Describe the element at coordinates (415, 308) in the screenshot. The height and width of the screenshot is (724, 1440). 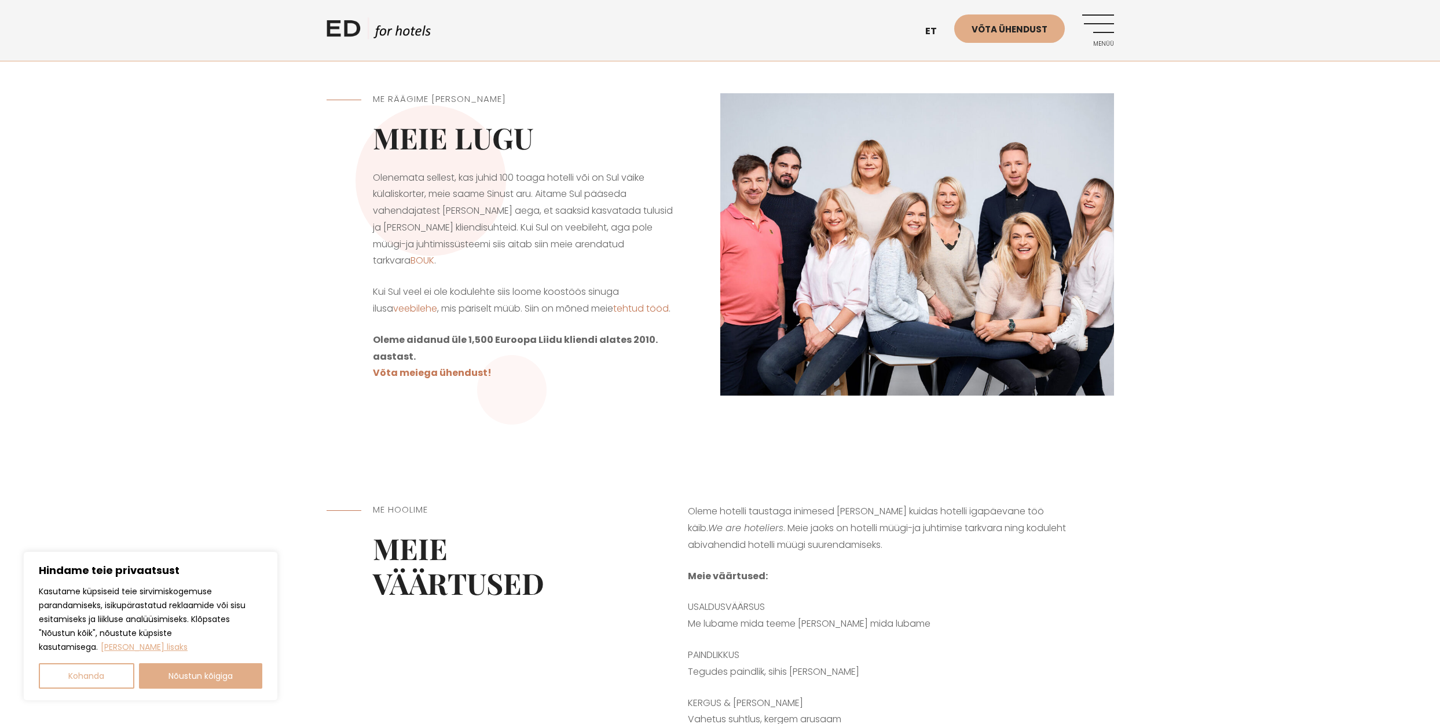
I see `a: veebilehe` at that location.